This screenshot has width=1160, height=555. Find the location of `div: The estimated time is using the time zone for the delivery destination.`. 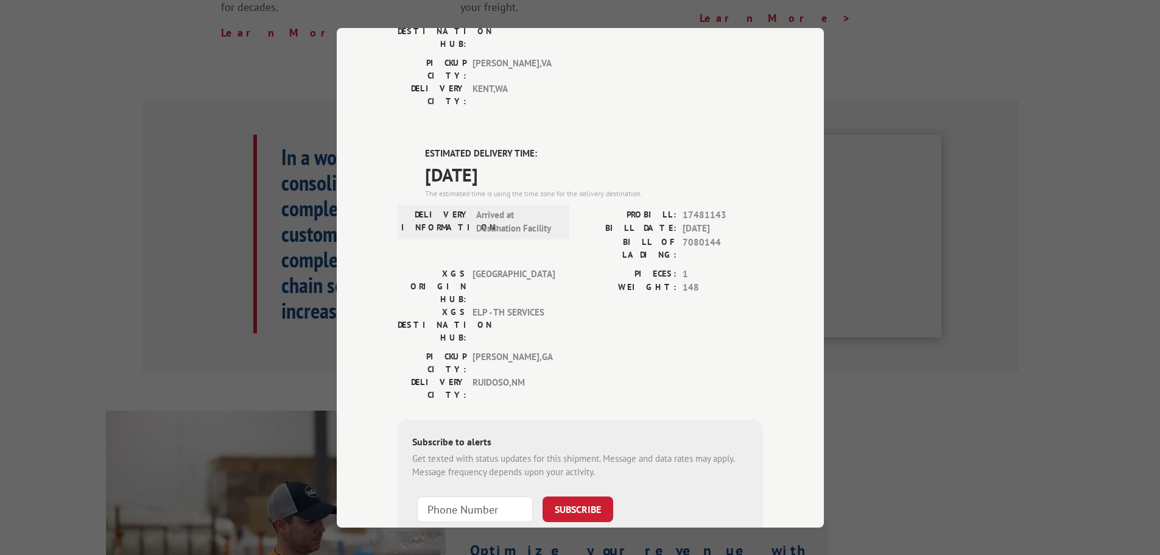

div: The estimated time is using the time zone for the delivery destination. is located at coordinates (594, 193).